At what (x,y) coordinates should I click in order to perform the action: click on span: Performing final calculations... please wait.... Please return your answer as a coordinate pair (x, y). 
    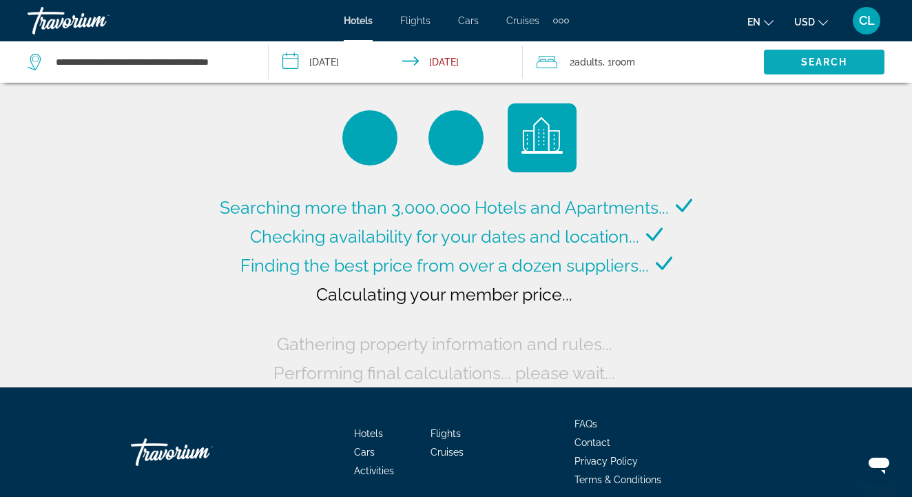
    Looking at the image, I should click on (444, 373).